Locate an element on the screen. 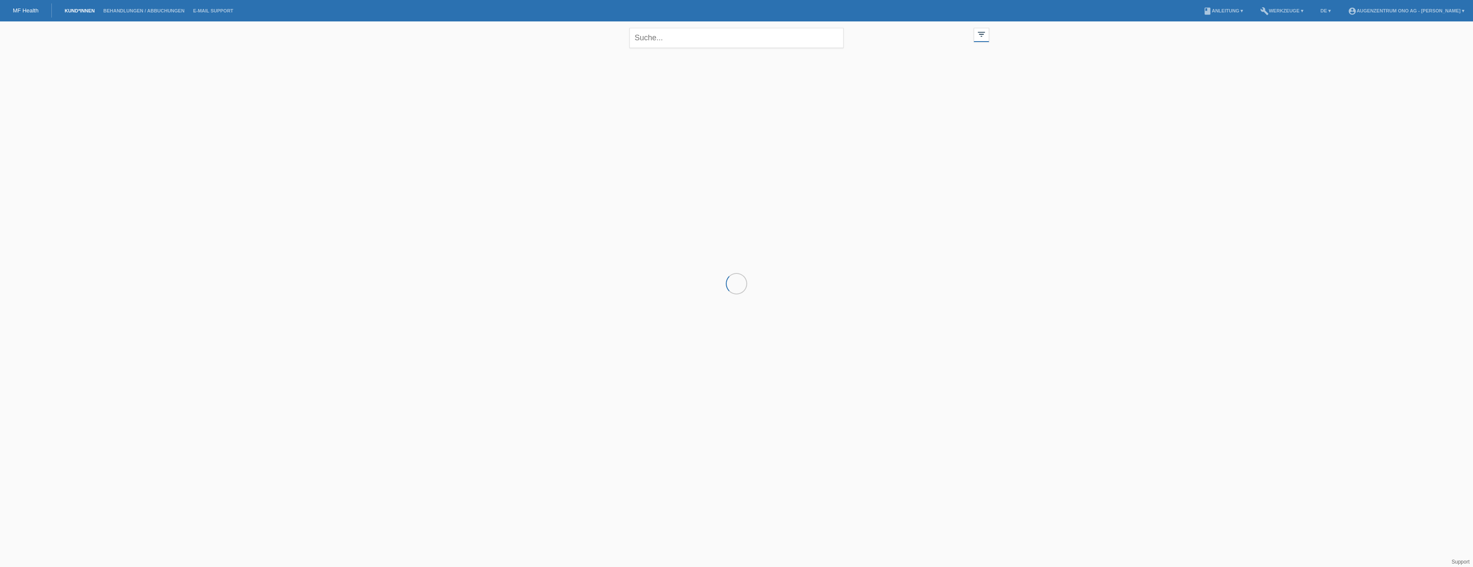  i: build is located at coordinates (1265, 11).